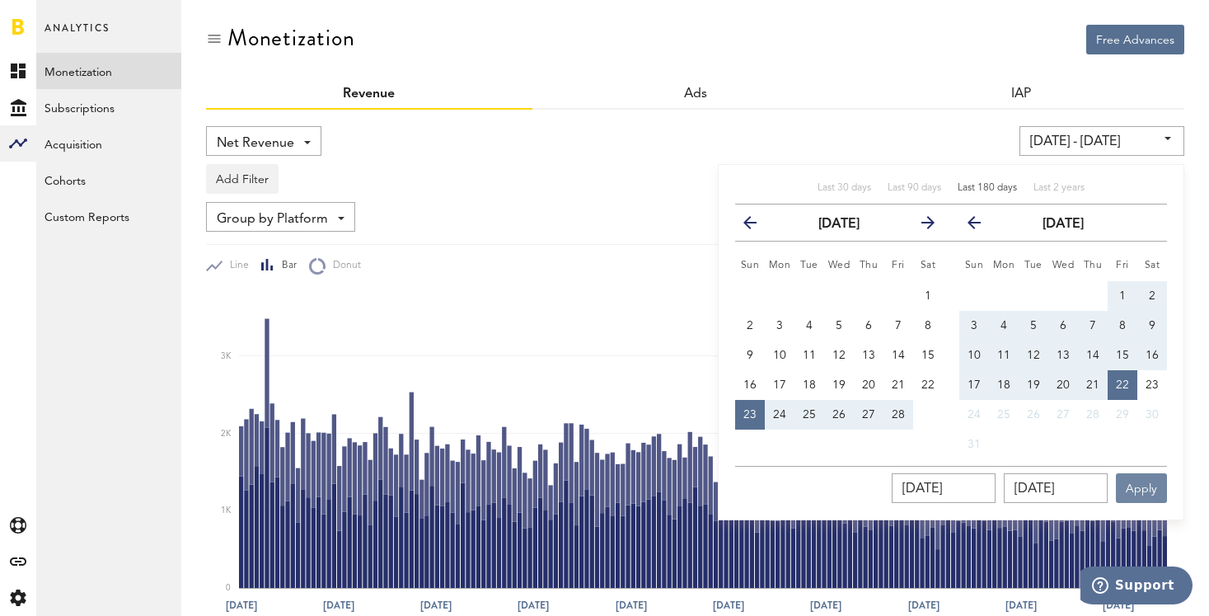 The image size is (1209, 616). Describe the element at coordinates (839, 385) in the screenshot. I see `button: 19` at that location.